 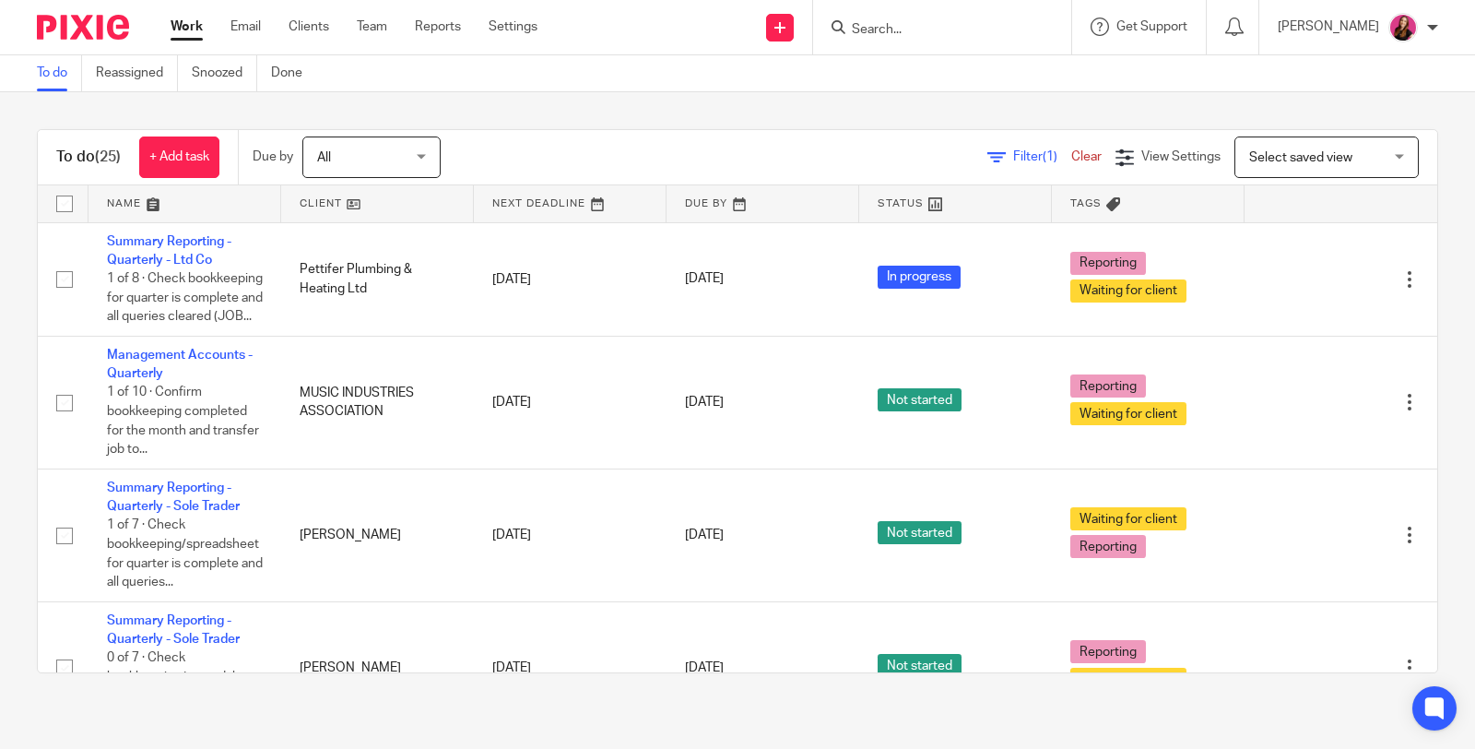 What do you see at coordinates (1086, 203) in the screenshot?
I see `span: Tags` at bounding box center [1086, 203].